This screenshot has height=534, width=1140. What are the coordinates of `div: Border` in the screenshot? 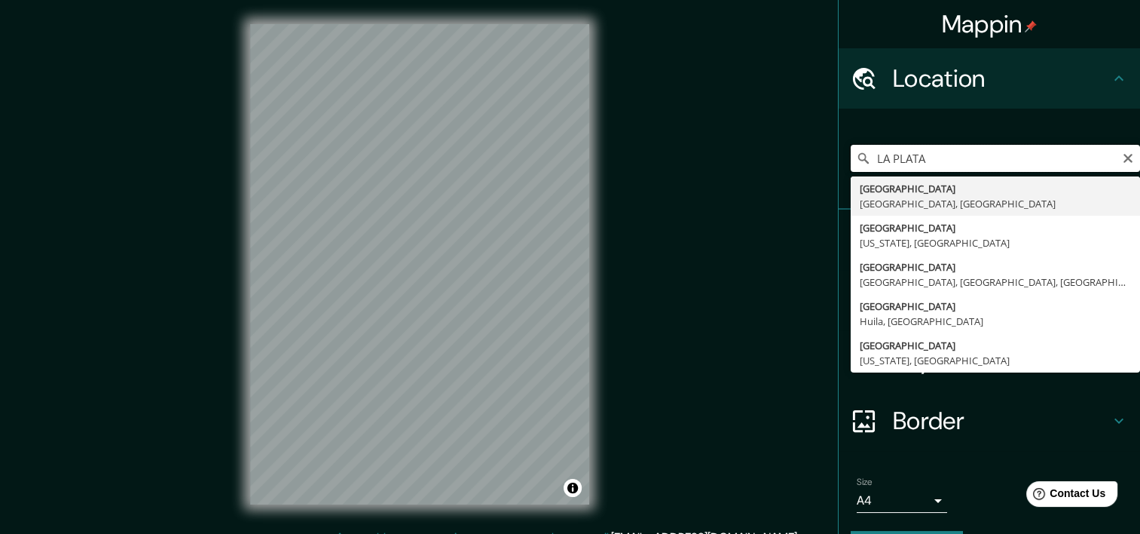 It's located at (990, 421).